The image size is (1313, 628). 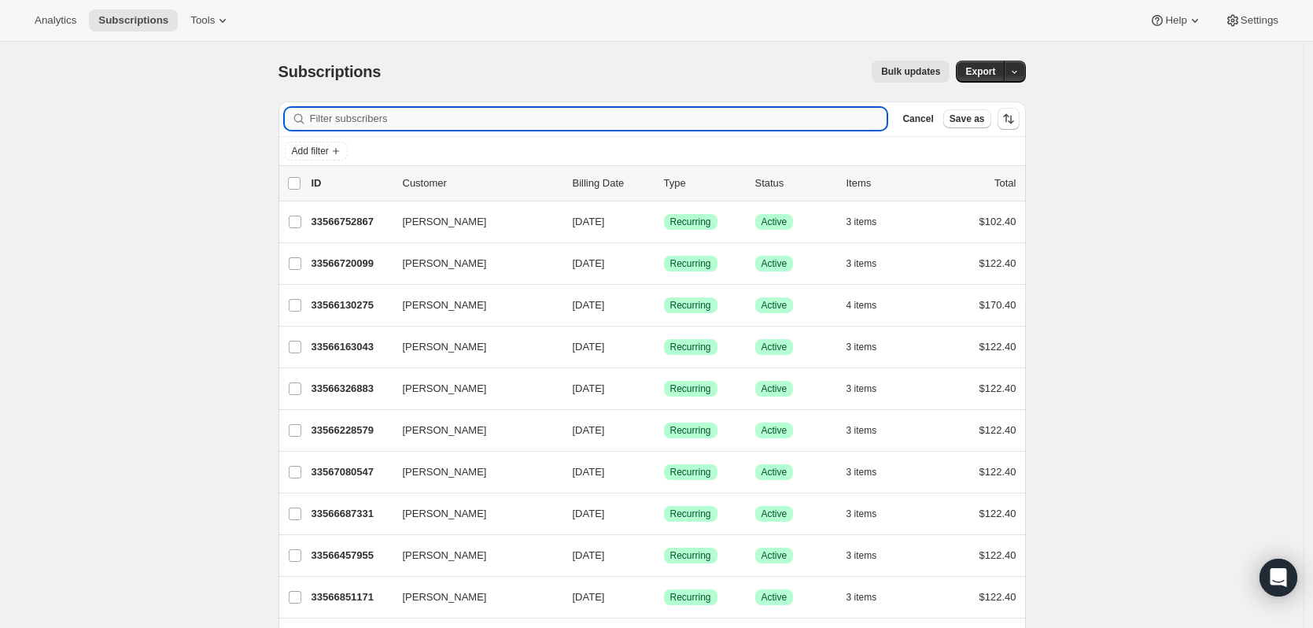 What do you see at coordinates (1251, 20) in the screenshot?
I see `button: Settings` at bounding box center [1251, 20].